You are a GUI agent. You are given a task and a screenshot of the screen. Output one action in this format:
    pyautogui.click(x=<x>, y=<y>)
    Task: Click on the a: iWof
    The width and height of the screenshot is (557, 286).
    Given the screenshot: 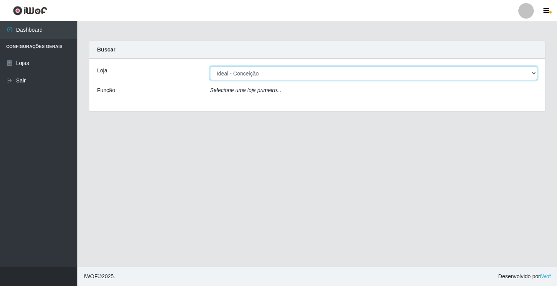 What is the action you would take?
    pyautogui.click(x=545, y=276)
    